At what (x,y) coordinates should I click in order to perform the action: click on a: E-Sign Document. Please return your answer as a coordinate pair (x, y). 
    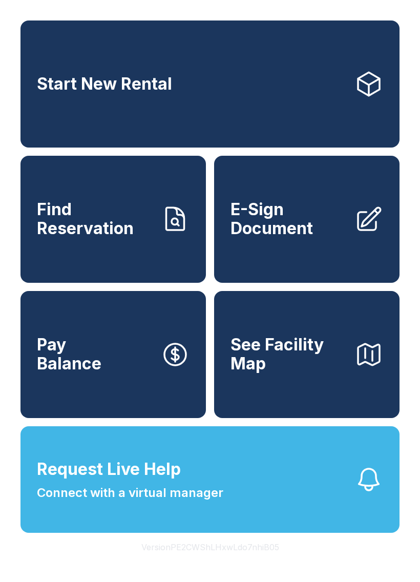
    Looking at the image, I should click on (307, 219).